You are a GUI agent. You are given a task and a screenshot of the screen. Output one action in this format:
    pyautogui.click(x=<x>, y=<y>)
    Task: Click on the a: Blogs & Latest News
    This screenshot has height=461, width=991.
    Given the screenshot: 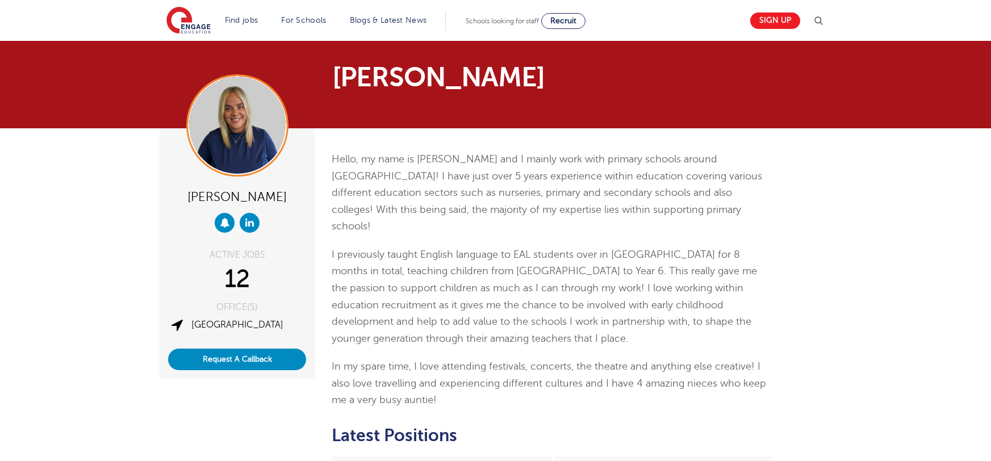 What is the action you would take?
    pyautogui.click(x=389, y=20)
    